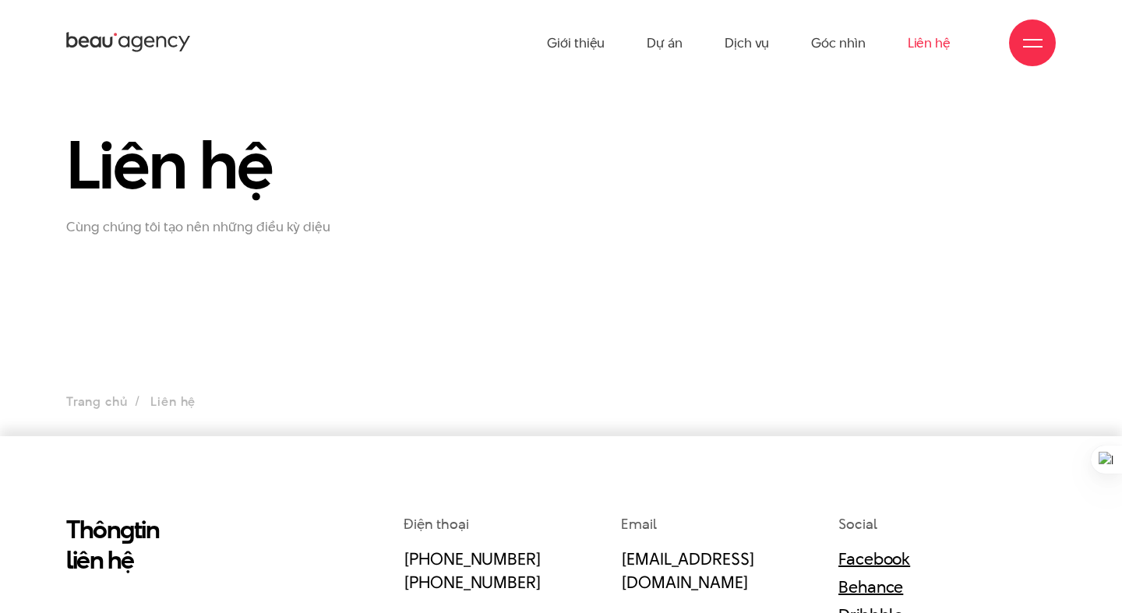  What do you see at coordinates (181, 544) in the screenshot?
I see `h2: Thôn tin liên hệ` at bounding box center [181, 544].